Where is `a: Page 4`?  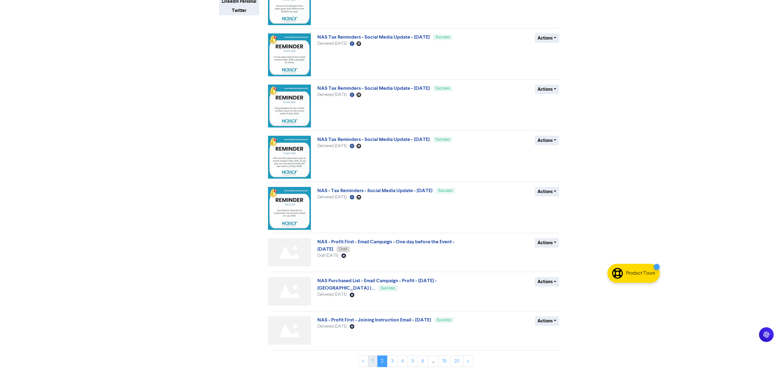
a: Page 4 is located at coordinates (403, 361).